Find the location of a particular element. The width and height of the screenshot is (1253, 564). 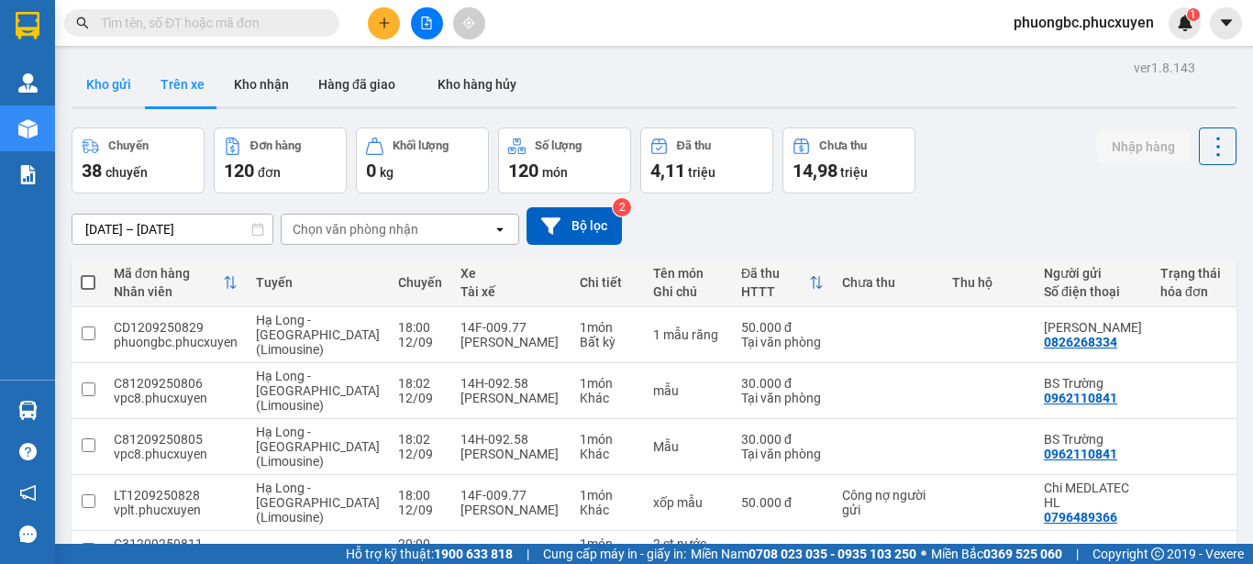

div: Tên món is located at coordinates (688, 273).